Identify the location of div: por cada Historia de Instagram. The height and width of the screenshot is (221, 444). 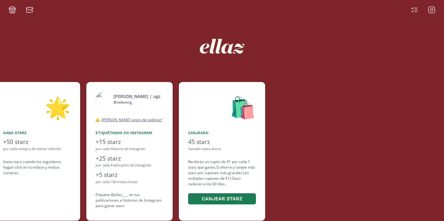
(129, 149).